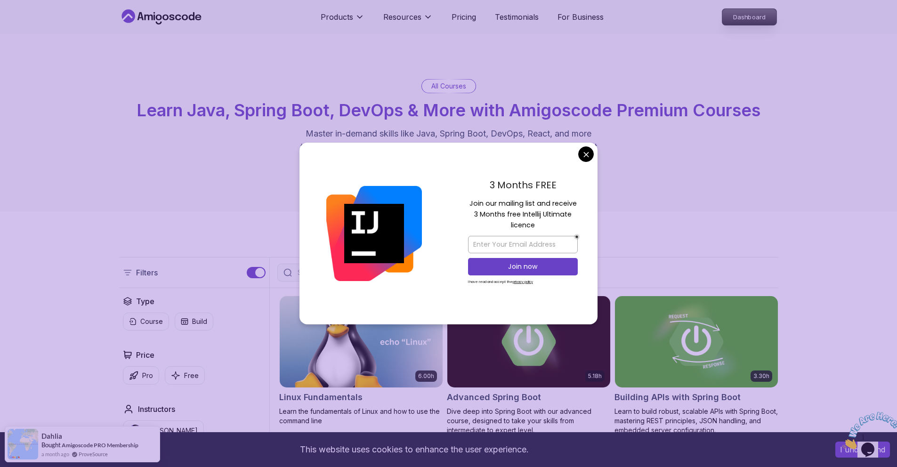 The height and width of the screenshot is (467, 897). What do you see at coordinates (529, 342) in the screenshot?
I see `img: Advanced Spring Boot card` at bounding box center [529, 342].